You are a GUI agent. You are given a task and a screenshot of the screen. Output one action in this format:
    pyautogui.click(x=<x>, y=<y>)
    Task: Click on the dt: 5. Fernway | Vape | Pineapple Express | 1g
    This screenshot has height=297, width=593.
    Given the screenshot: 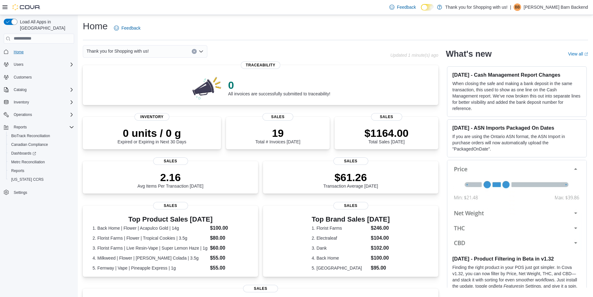 What is the action you would take?
    pyautogui.click(x=150, y=268)
    